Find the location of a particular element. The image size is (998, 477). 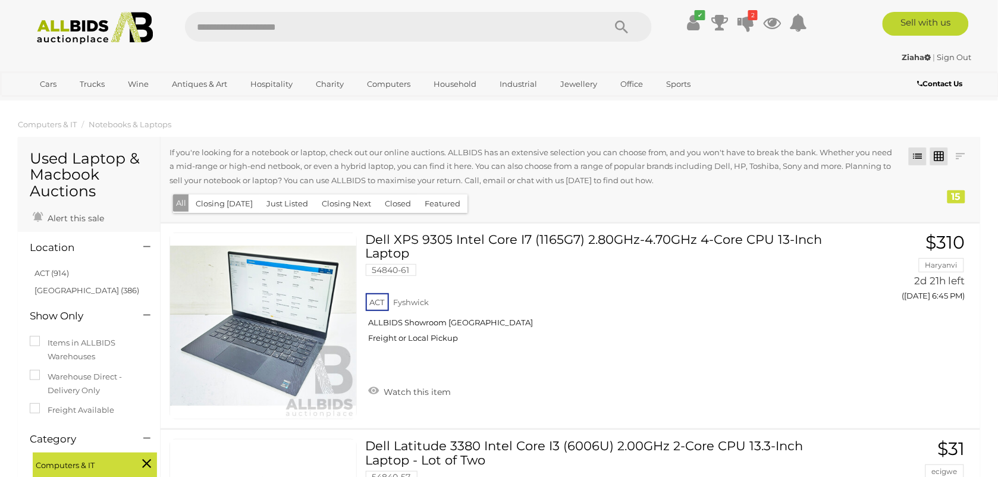

a: Antiques & Art is located at coordinates (199, 84).